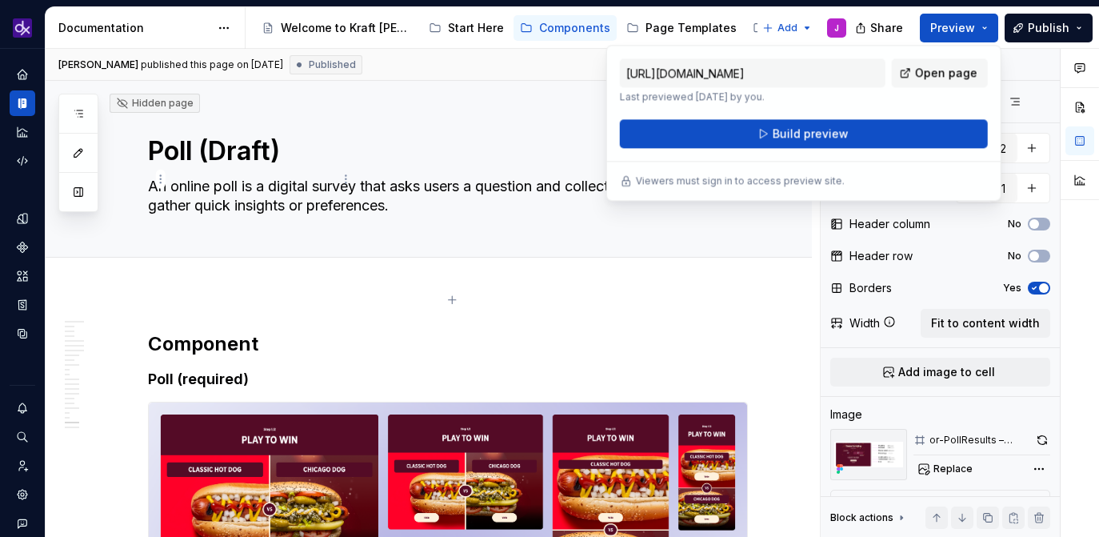 This screenshot has height=537, width=1099. Describe the element at coordinates (880, 28) in the screenshot. I see `button: Share` at that location.